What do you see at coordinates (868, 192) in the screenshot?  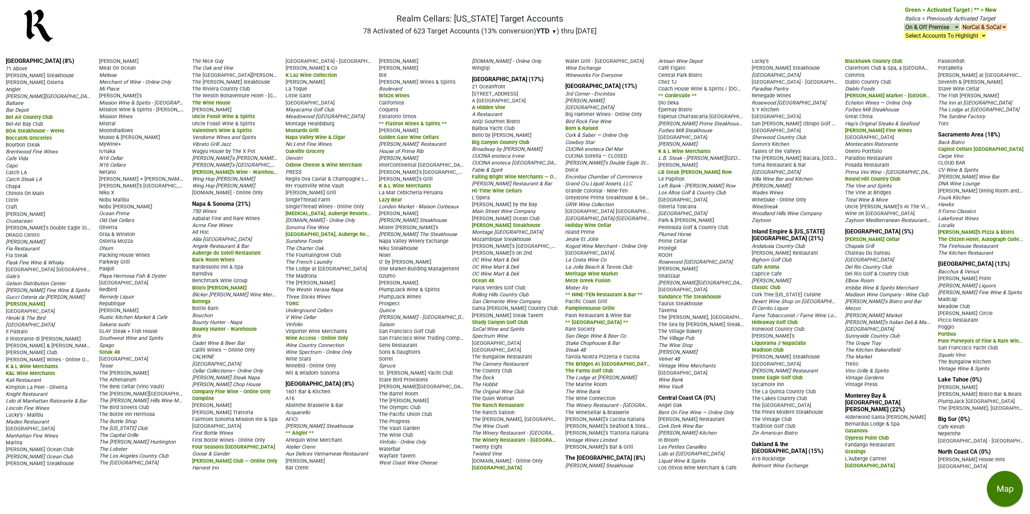 I see `span: The Vine at Bridges` at bounding box center [868, 192].